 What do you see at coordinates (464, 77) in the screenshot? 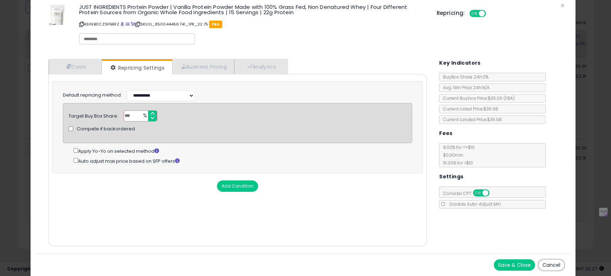
I see `span: BuyBox Share 24h: 0%` at bounding box center [464, 77].